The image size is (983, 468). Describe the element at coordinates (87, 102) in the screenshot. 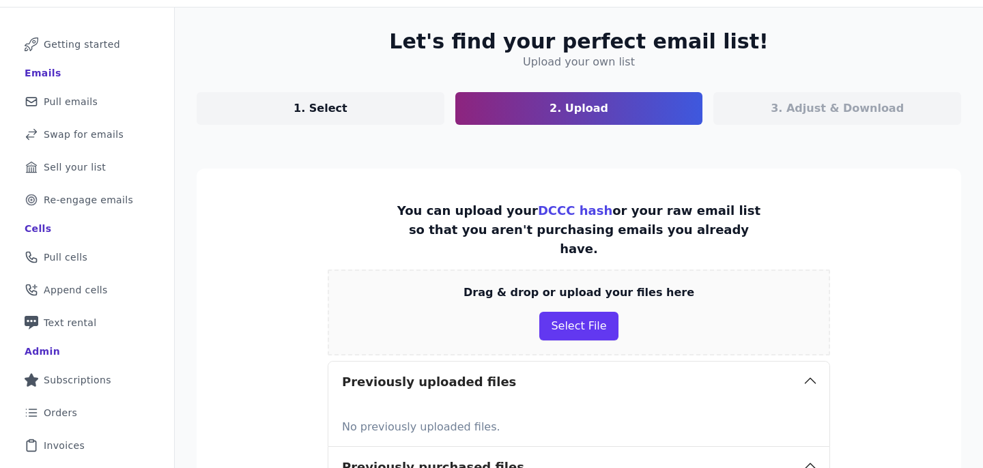

I see `a: Pull emails` at that location.